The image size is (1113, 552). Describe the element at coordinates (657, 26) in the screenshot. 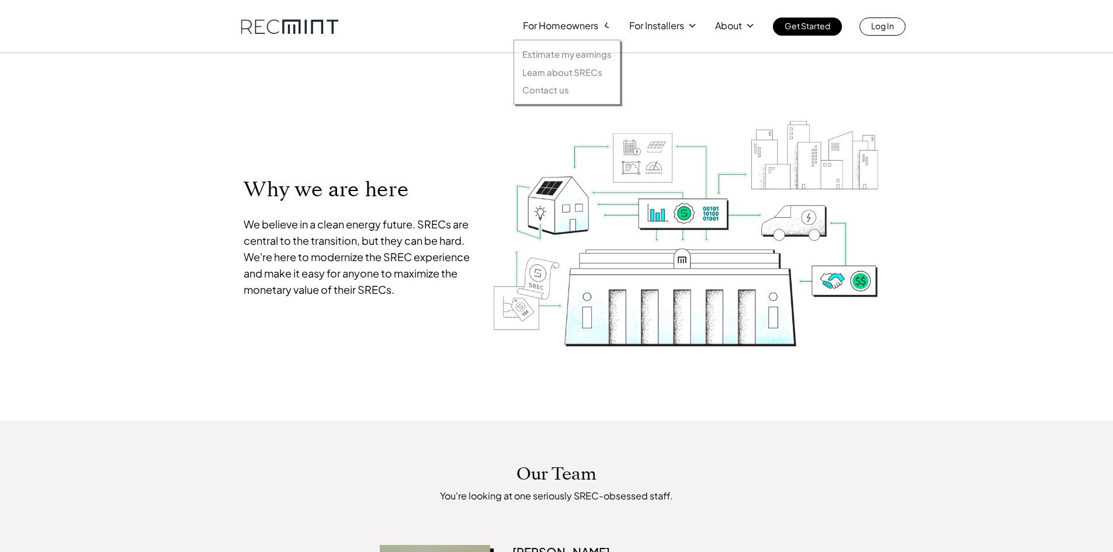

I see `p: For Installers` at that location.